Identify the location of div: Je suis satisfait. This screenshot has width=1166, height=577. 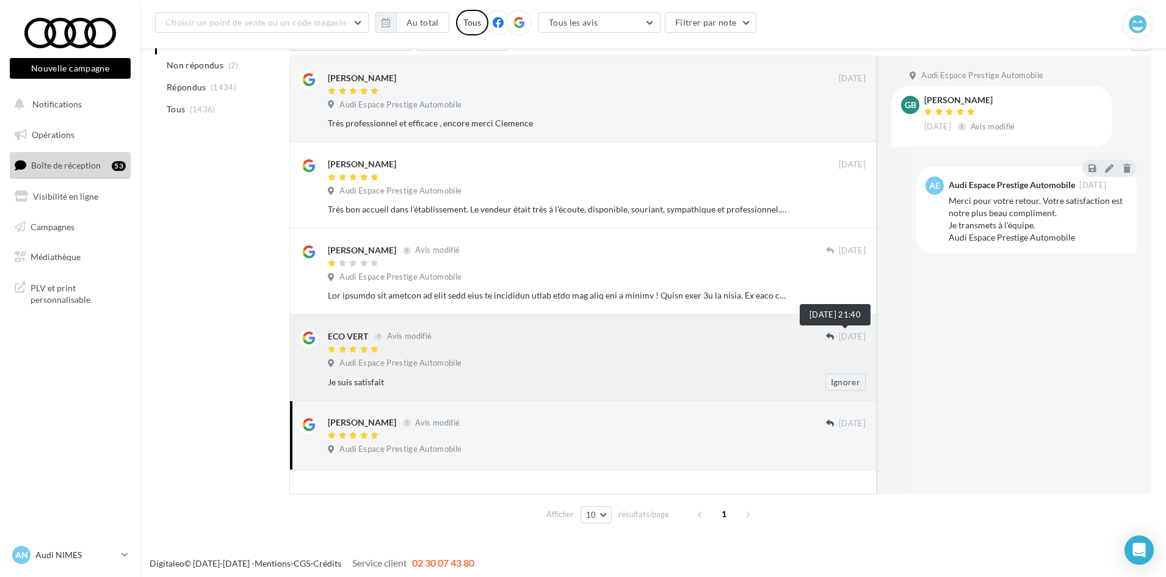
(557, 382).